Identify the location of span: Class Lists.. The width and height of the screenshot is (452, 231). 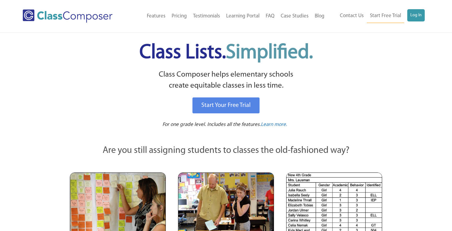
(226, 53).